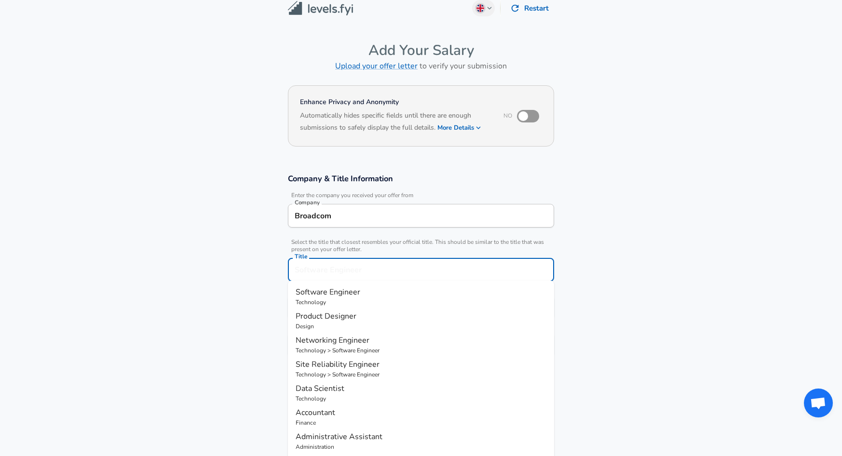 The image size is (842, 456). I want to click on span: Software Engineer, so click(328, 292).